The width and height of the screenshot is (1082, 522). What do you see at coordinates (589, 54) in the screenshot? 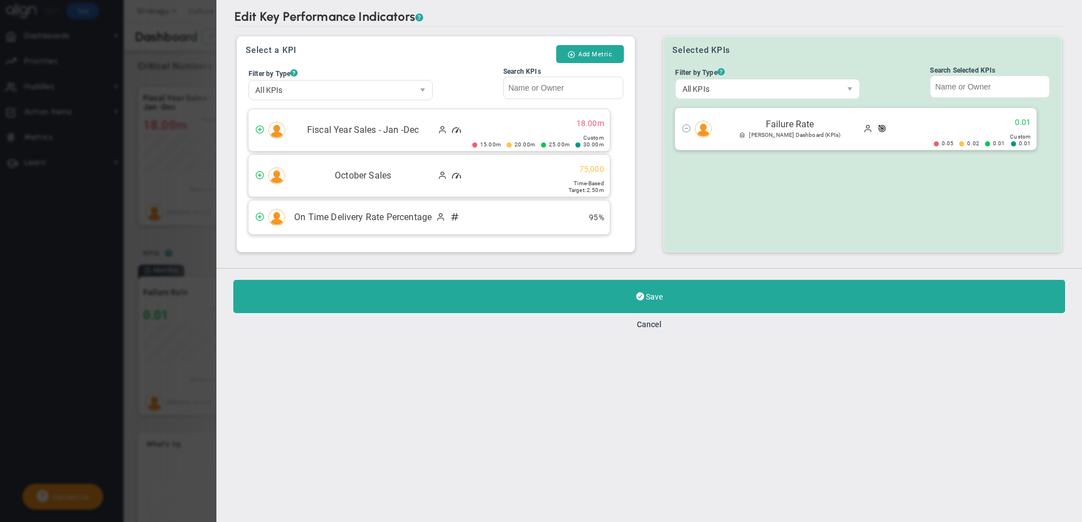
I see `button: Add Metric` at bounding box center [589, 54].